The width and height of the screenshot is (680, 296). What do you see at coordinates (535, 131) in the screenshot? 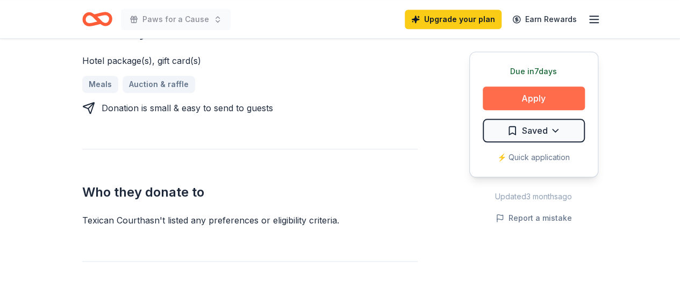
I see `span: Saved` at bounding box center [535, 131].